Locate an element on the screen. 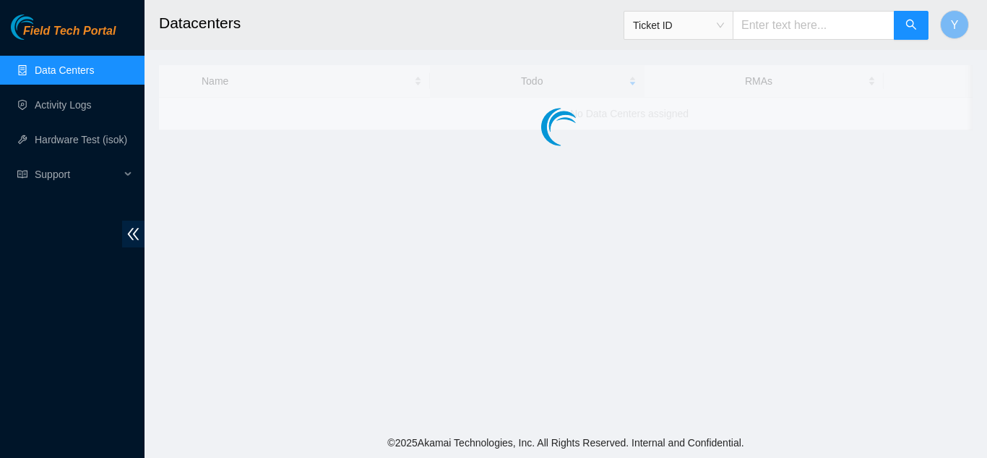  span: Ticket ID is located at coordinates (679, 25).